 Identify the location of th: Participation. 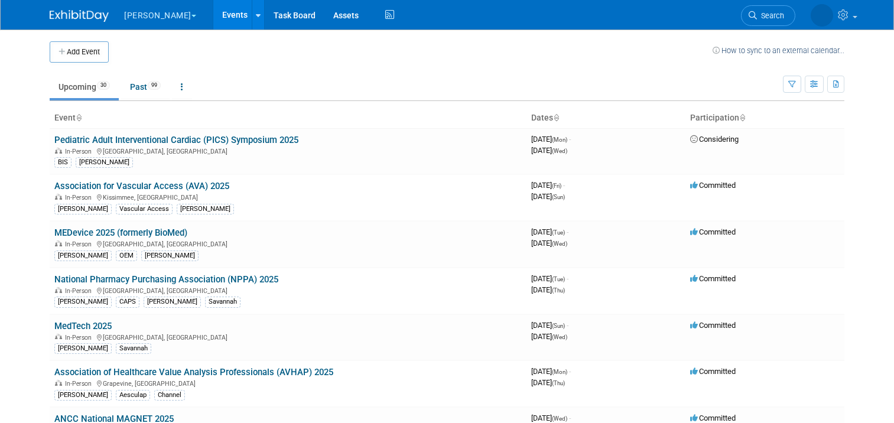
(765, 118).